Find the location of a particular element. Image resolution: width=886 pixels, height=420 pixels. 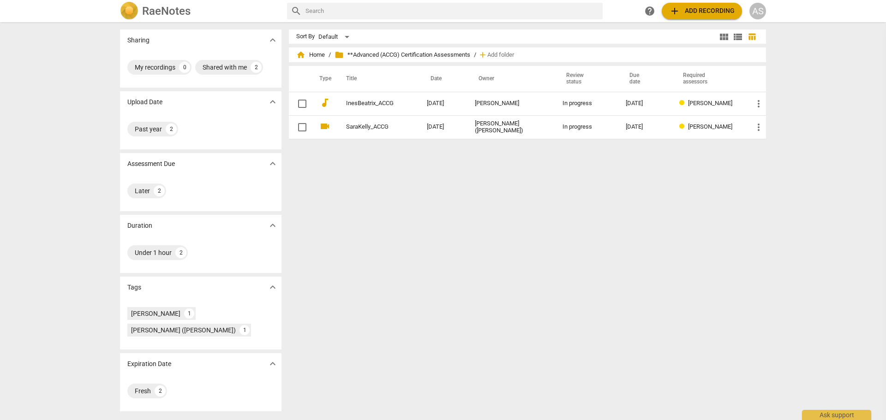

span: videocam is located at coordinates (325, 126).